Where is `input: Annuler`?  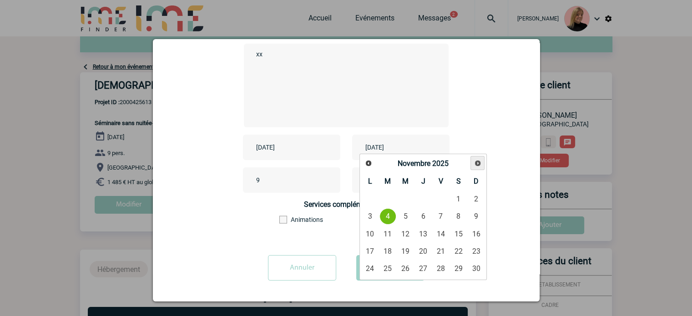
input: Annuler is located at coordinates (302, 268).